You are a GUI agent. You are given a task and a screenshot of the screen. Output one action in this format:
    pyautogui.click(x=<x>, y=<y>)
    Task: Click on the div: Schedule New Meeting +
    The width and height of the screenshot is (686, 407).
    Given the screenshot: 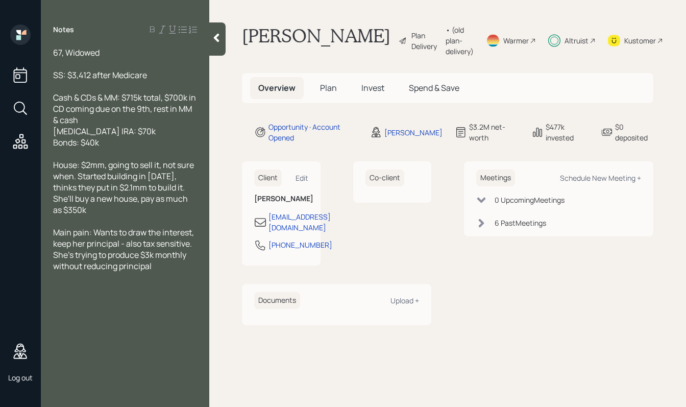 What is the action you would take?
    pyautogui.click(x=600, y=178)
    